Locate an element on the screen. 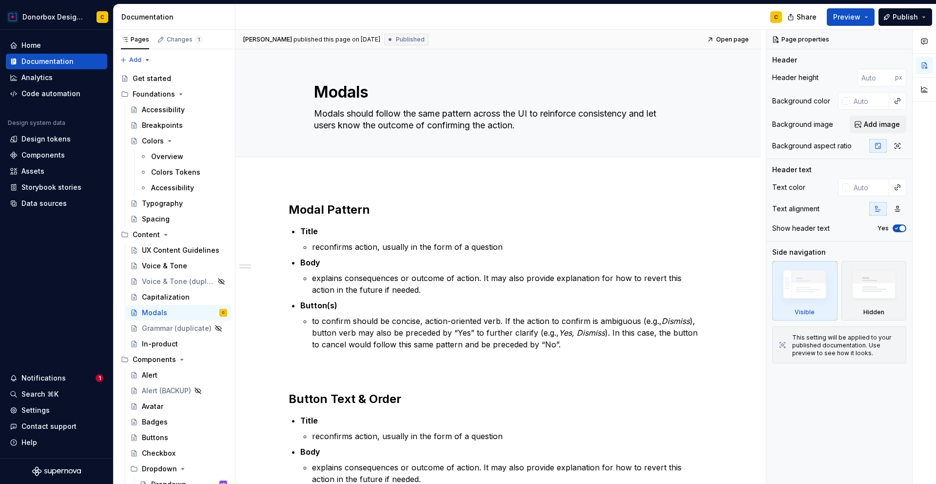 The height and width of the screenshot is (484, 936). button: Search ⌘K is located at coordinates (57, 394).